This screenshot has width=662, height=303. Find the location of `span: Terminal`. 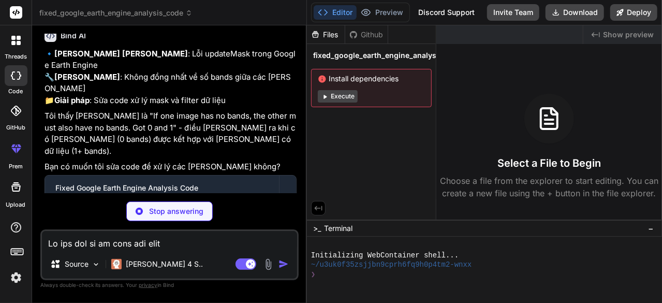

span: Terminal is located at coordinates (338, 228).